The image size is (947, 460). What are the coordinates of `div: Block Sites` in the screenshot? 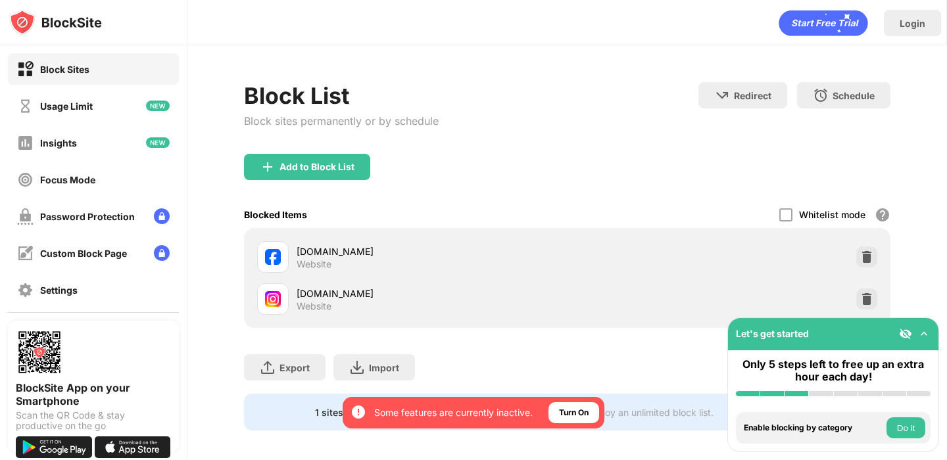 It's located at (64, 69).